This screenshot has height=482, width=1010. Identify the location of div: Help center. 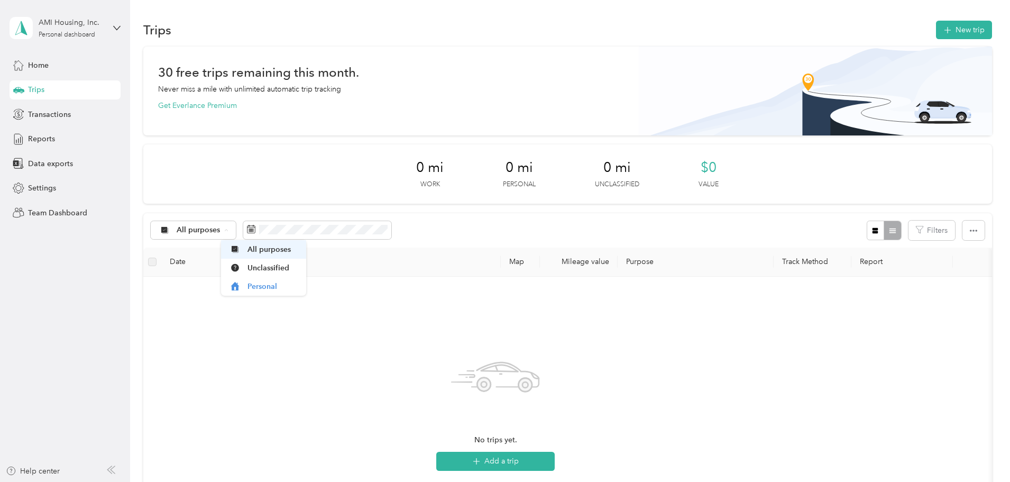
(33, 470).